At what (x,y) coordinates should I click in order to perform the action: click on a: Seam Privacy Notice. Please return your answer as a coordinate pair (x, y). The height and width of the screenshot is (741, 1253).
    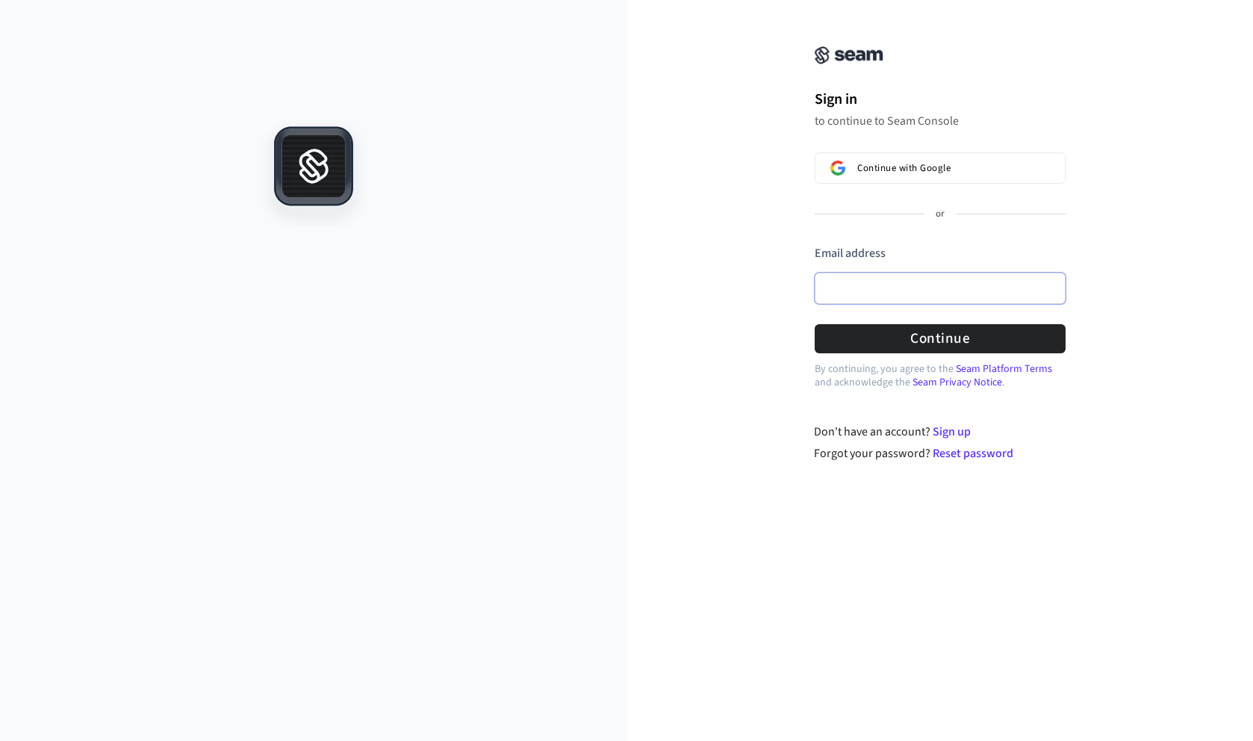
    Looking at the image, I should click on (957, 382).